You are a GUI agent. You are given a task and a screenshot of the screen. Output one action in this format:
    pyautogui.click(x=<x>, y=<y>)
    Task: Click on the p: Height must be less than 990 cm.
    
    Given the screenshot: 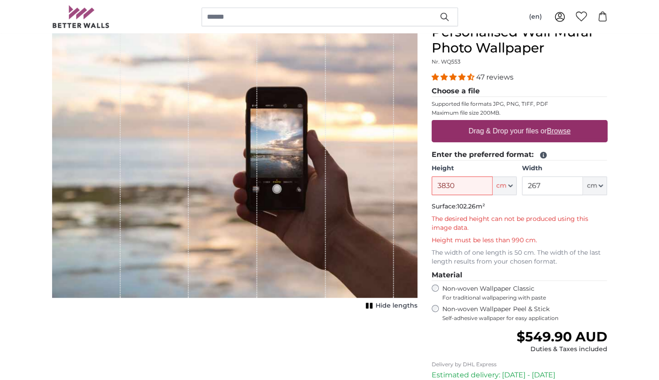 What is the action you would take?
    pyautogui.click(x=519, y=241)
    